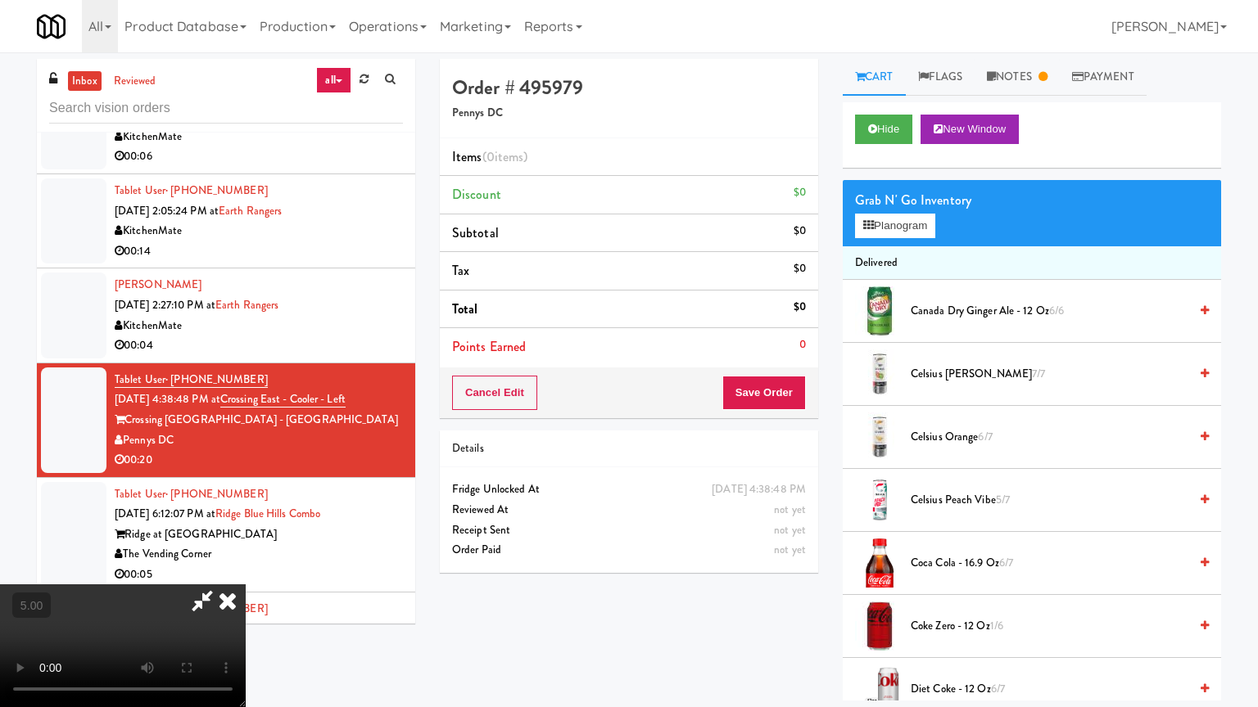 The image size is (1258, 707). What do you see at coordinates (874, 77) in the screenshot?
I see `a: Cart` at bounding box center [874, 77].